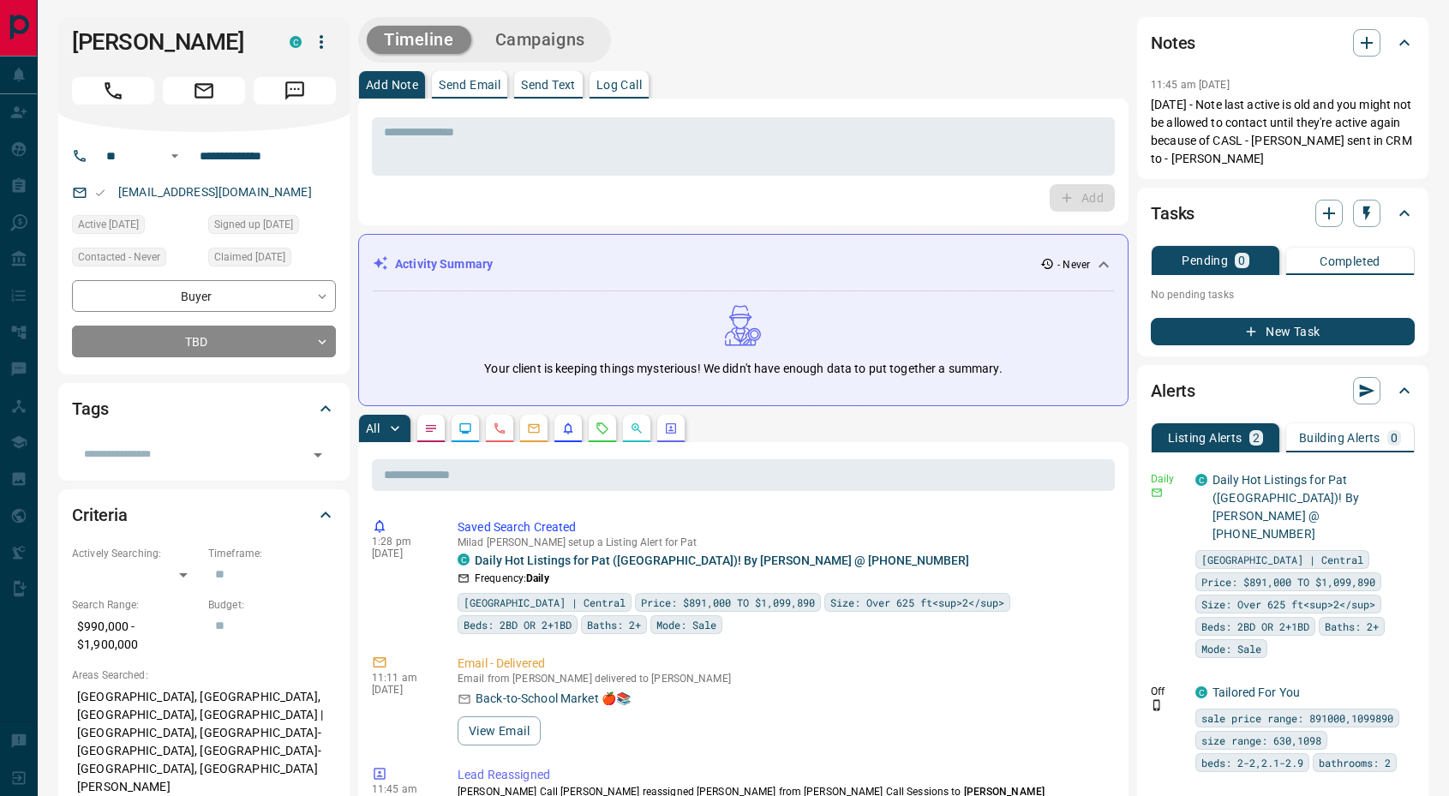 This screenshot has height=796, width=1449. I want to click on p: Your client is keeping things mysterious! We didn't have enough data to put together a summary., so click(743, 369).